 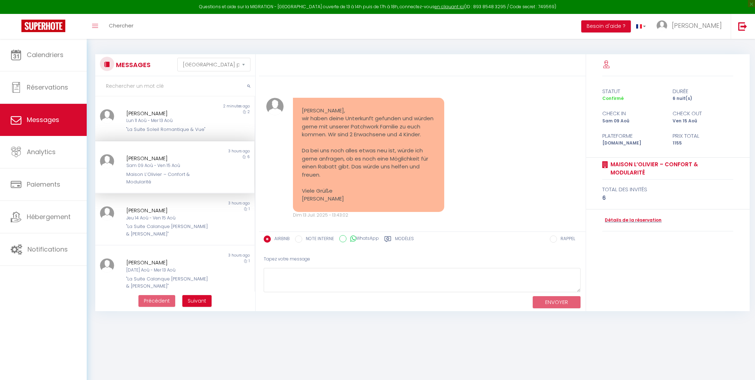 I want to click on a: en cliquant ici, so click(x=449, y=6).